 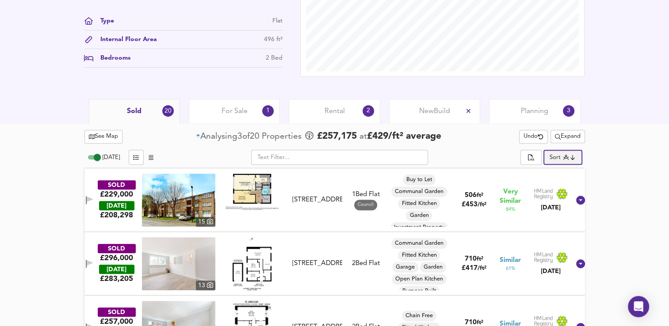 I want to click on span: Similar, so click(x=510, y=260).